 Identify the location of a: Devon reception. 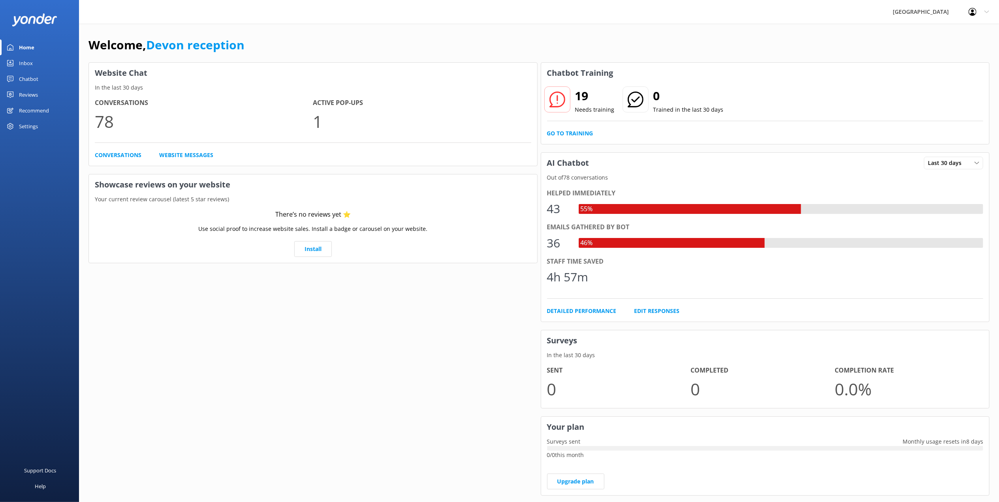
(195, 45).